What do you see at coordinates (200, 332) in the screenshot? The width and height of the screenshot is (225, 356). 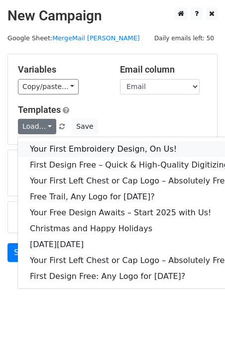 I see `div: Chat Widget` at bounding box center [200, 332].